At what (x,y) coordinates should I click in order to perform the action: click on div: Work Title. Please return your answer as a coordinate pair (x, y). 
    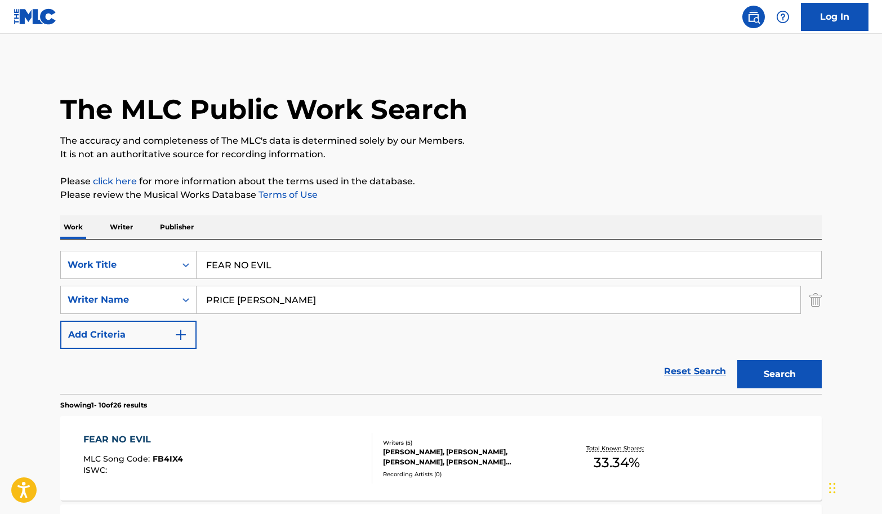
    Looking at the image, I should click on (118, 265).